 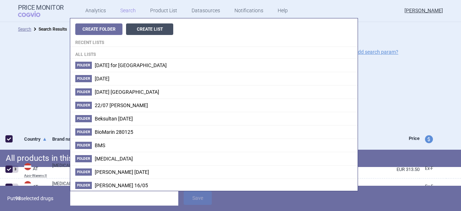 What do you see at coordinates (95, 139) in the screenshot?
I see `a: Brand name` at bounding box center [95, 139].